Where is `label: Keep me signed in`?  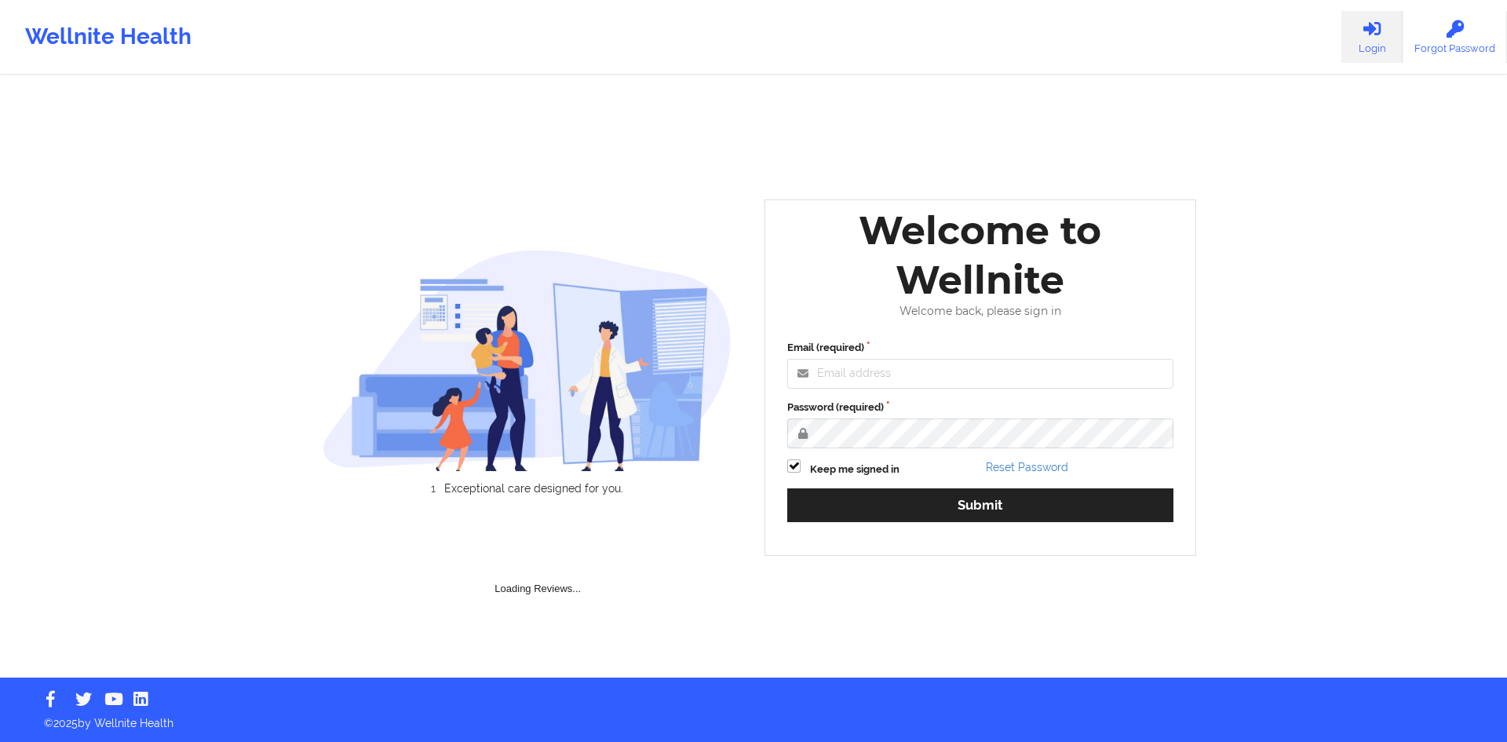
label: Keep me signed in is located at coordinates (855, 469).